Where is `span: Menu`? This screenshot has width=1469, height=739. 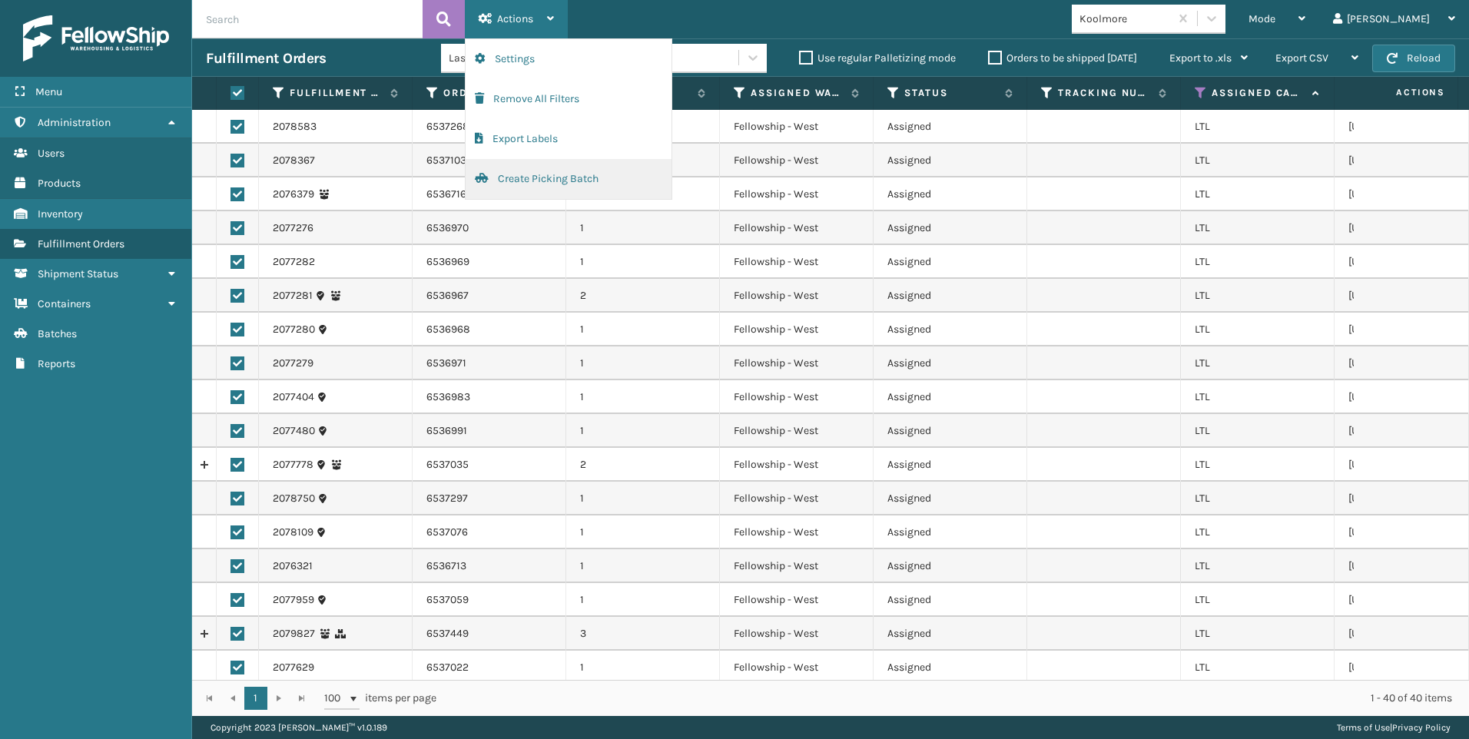 span: Menu is located at coordinates (48, 91).